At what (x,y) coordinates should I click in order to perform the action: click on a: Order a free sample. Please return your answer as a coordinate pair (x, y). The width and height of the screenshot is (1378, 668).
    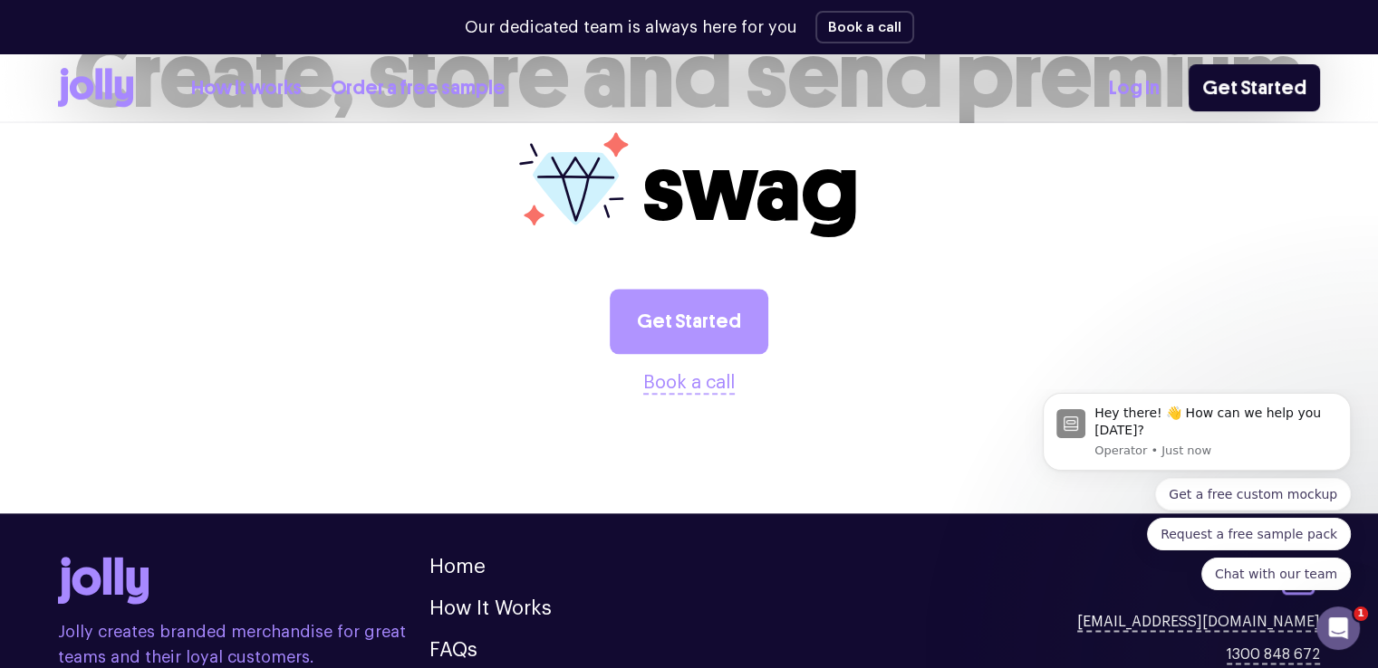
    Looking at the image, I should click on (418, 88).